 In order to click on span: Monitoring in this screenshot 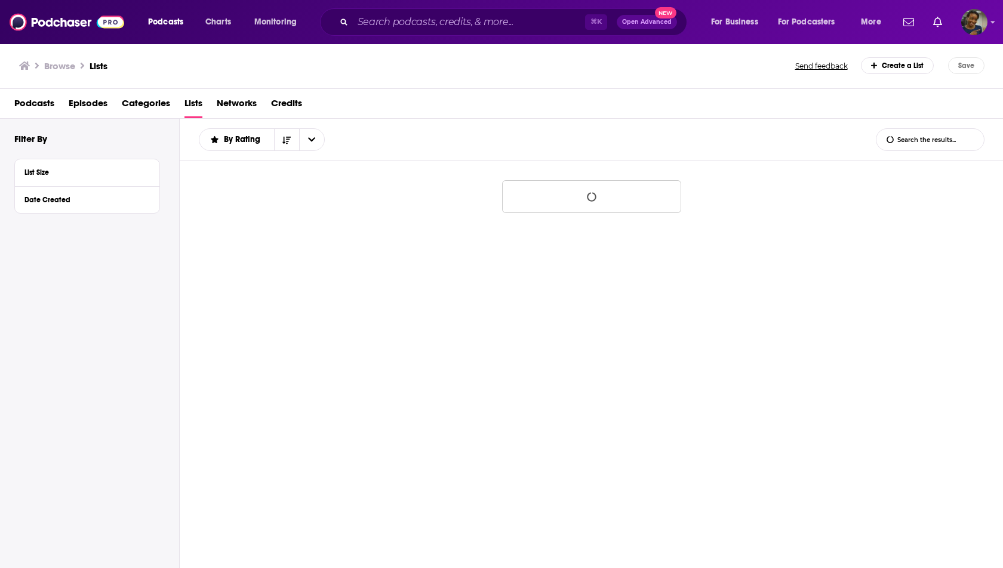, I will do `click(275, 22)`.